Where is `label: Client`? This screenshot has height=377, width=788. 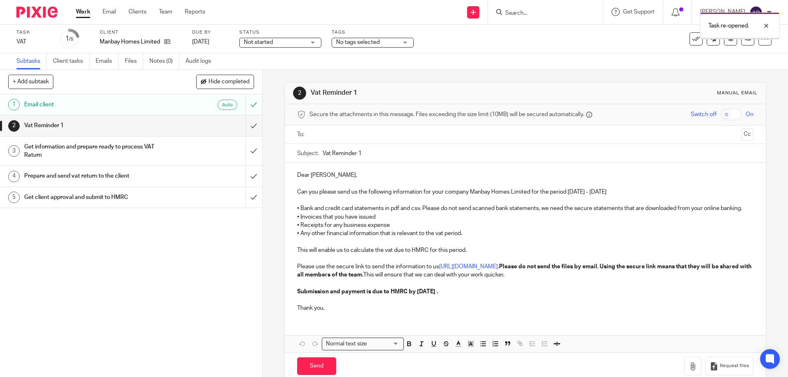 label: Client is located at coordinates (141, 32).